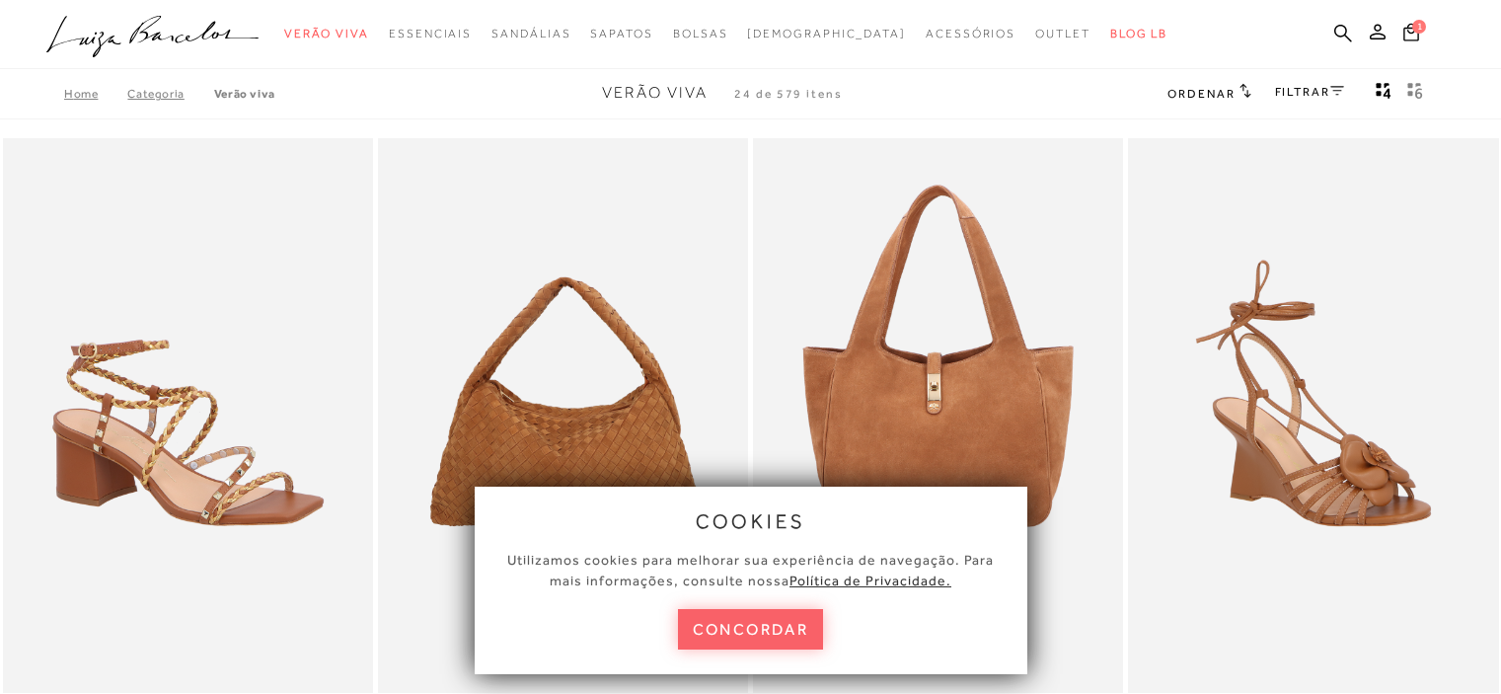  Describe the element at coordinates (1313, 415) in the screenshot. I see `img: SANDÁLIA ANABELA EM COURO CARAMELO AMARRAÇÃO E APLICAÇÃO FLORAL` at that location.